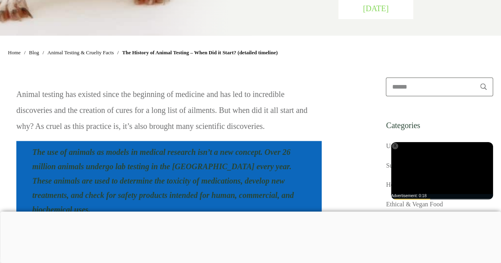 This screenshot has height=263, width=501. I want to click on span: The History of Animal Testing – When Did it Start? (detailed timeline), so click(200, 53).